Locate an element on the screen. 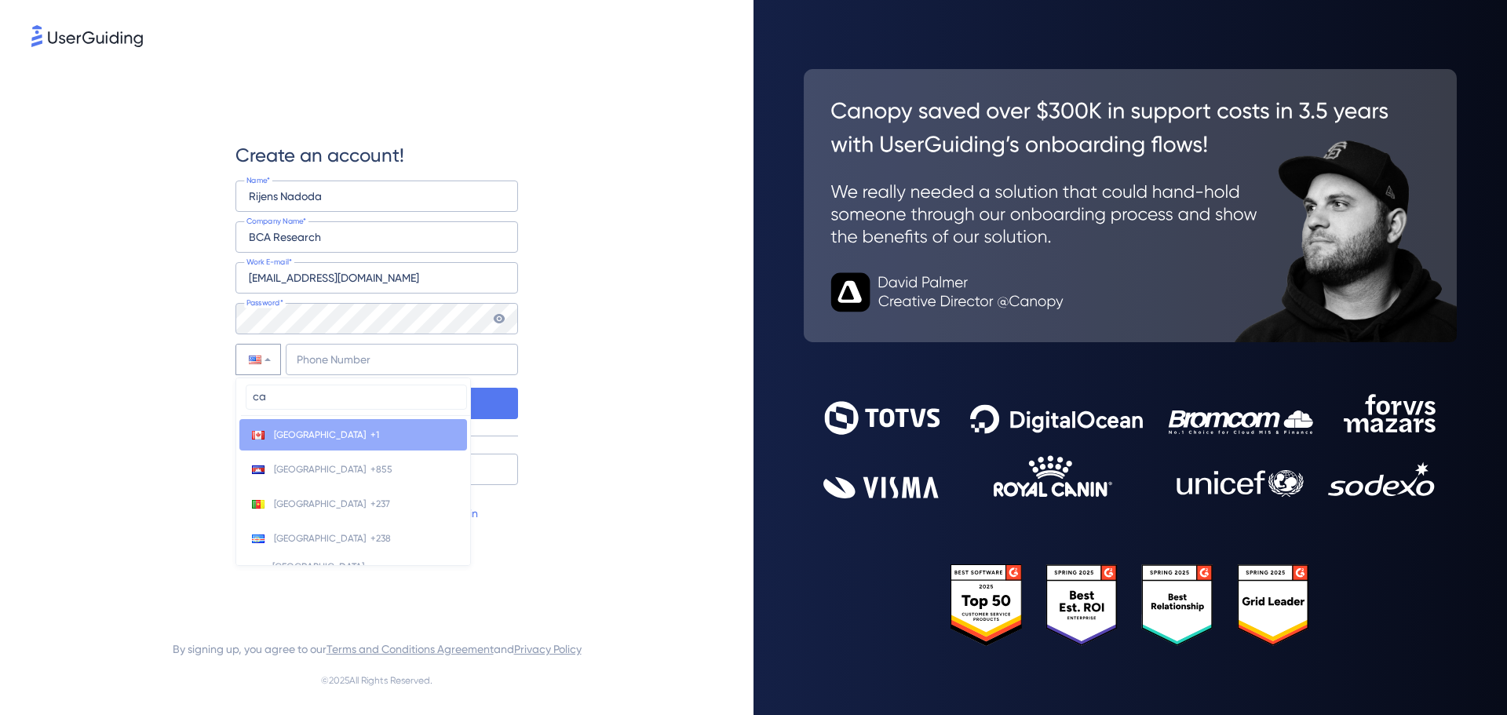 This screenshot has width=1507, height=715. img: 25303e33045975176eb484905ab012ff.svg is located at coordinates (1130, 605).